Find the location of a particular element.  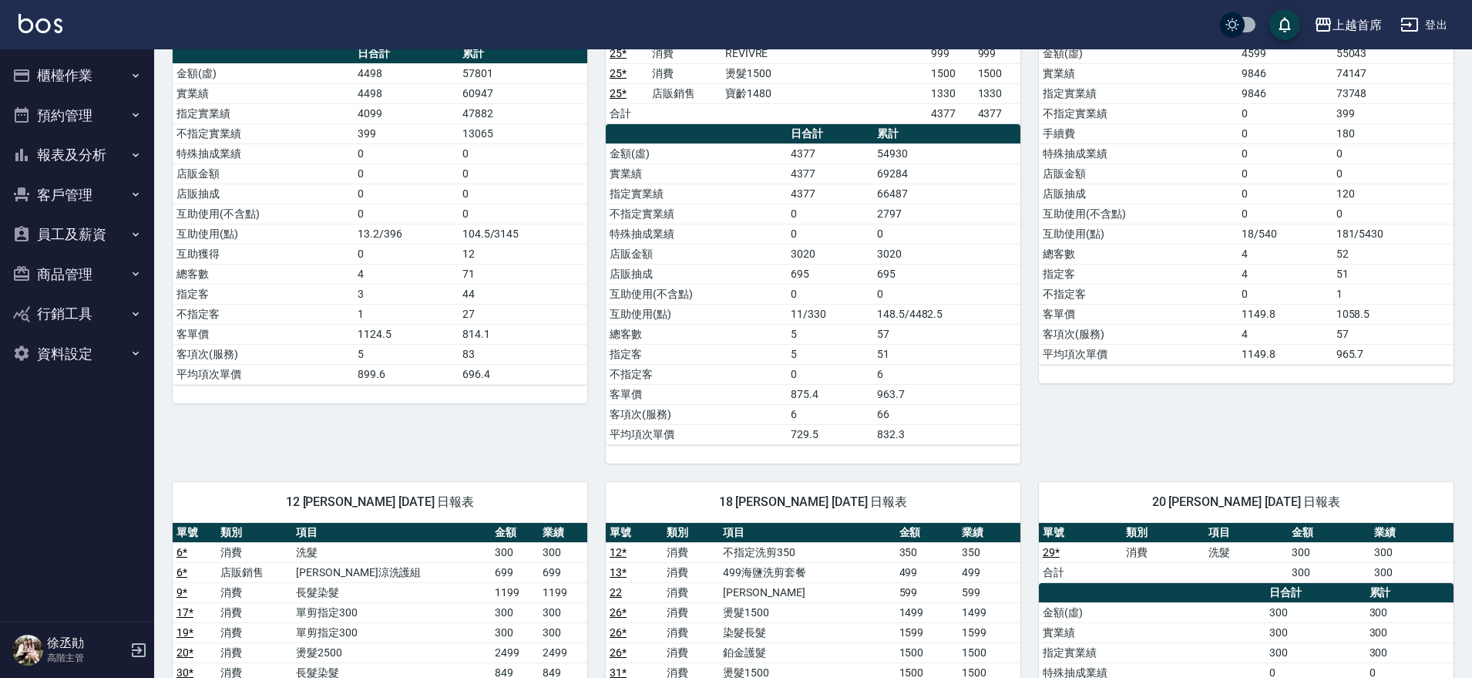

td: 814.1 is located at coordinates (523, 334).